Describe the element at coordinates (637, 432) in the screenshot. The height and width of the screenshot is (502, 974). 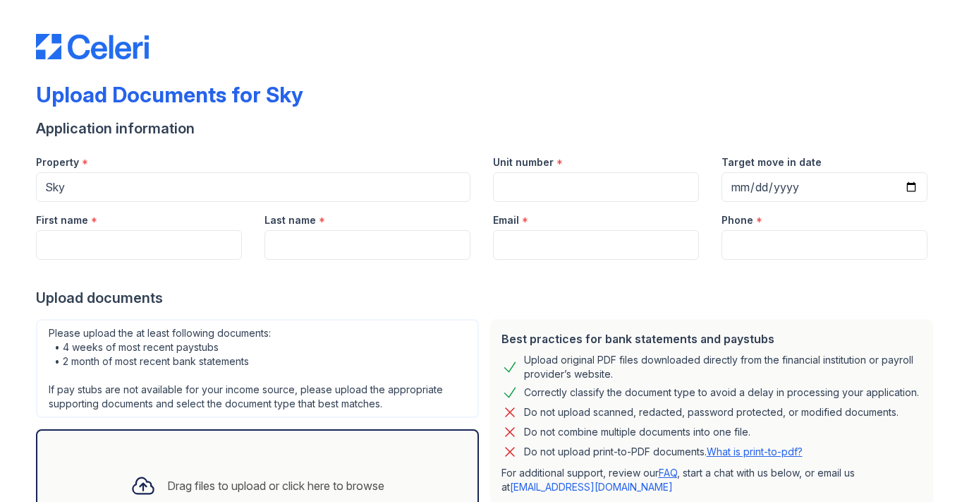
I see `div: Do not combine multiple documents into one file.` at that location.